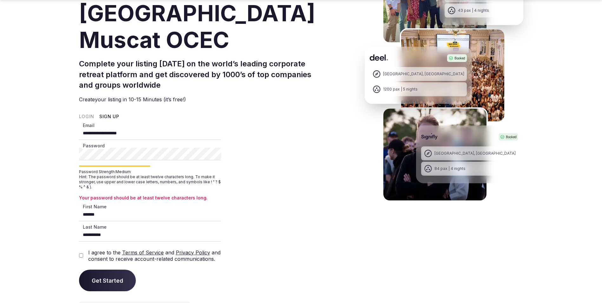 The height and width of the screenshot is (303, 602). Describe the element at coordinates (150, 182) in the screenshot. I see `span: Hint: The password should be at least twelve characters long. To make it stronger, use upper and ...` at that location.